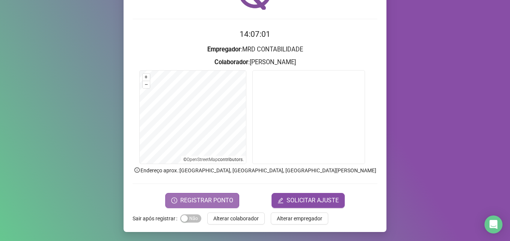 This screenshot has height=241, width=510. What do you see at coordinates (255, 50) in the screenshot?
I see `h3: : MRD CONTABILIDADE` at bounding box center [255, 50].